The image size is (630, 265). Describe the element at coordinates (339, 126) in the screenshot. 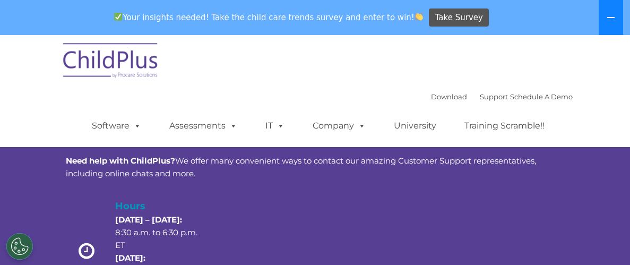

I see `a: Company` at that location.